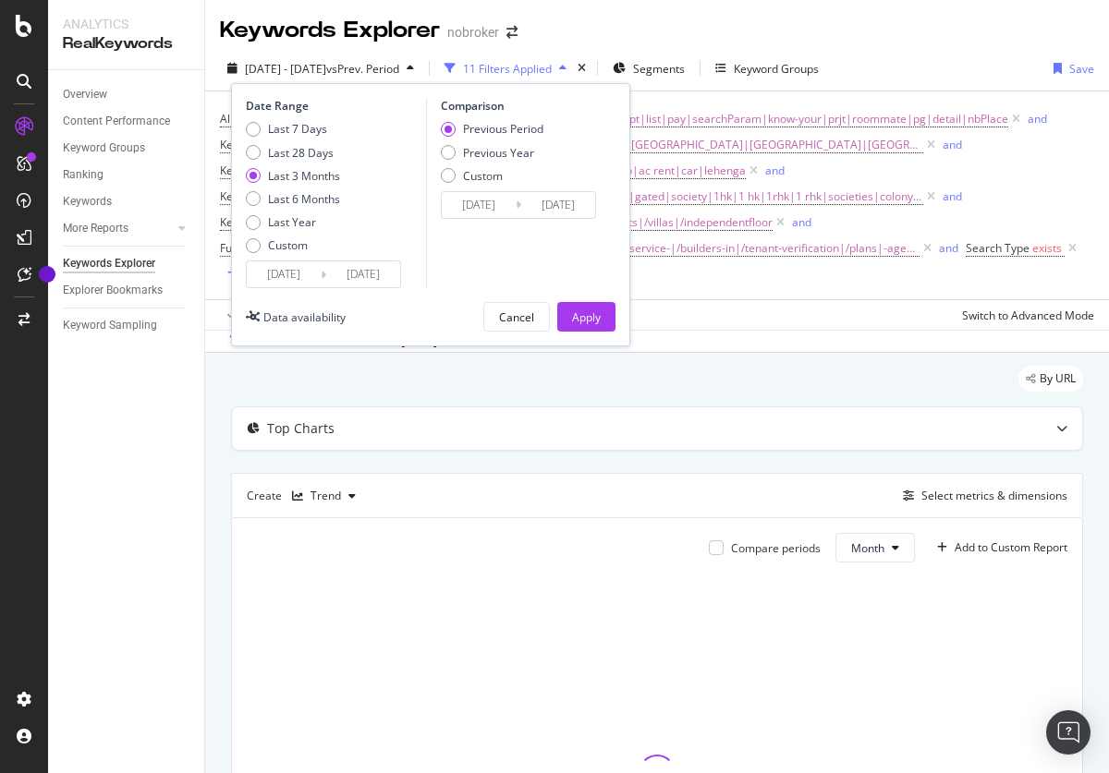 Image resolution: width=1109 pixels, height=773 pixels. What do you see at coordinates (334, 105) in the screenshot?
I see `div: Date Range` at bounding box center [334, 105].